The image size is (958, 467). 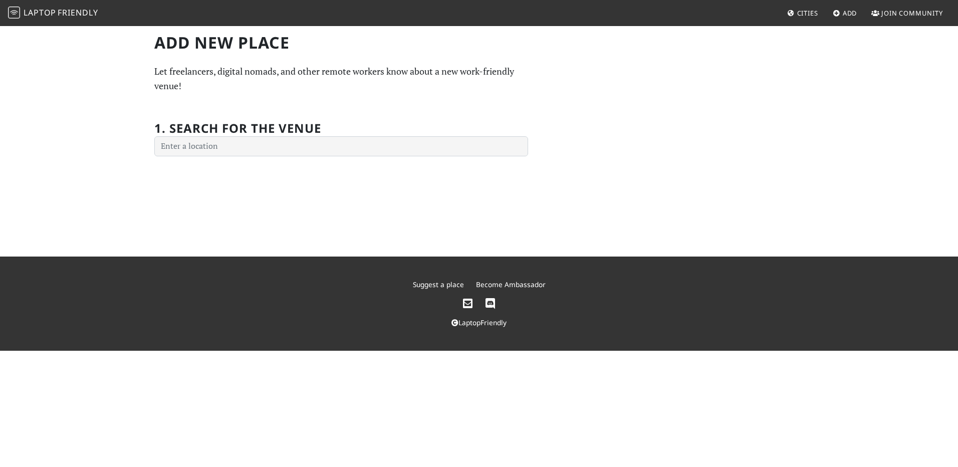 I want to click on h1: Add new Place, so click(x=341, y=43).